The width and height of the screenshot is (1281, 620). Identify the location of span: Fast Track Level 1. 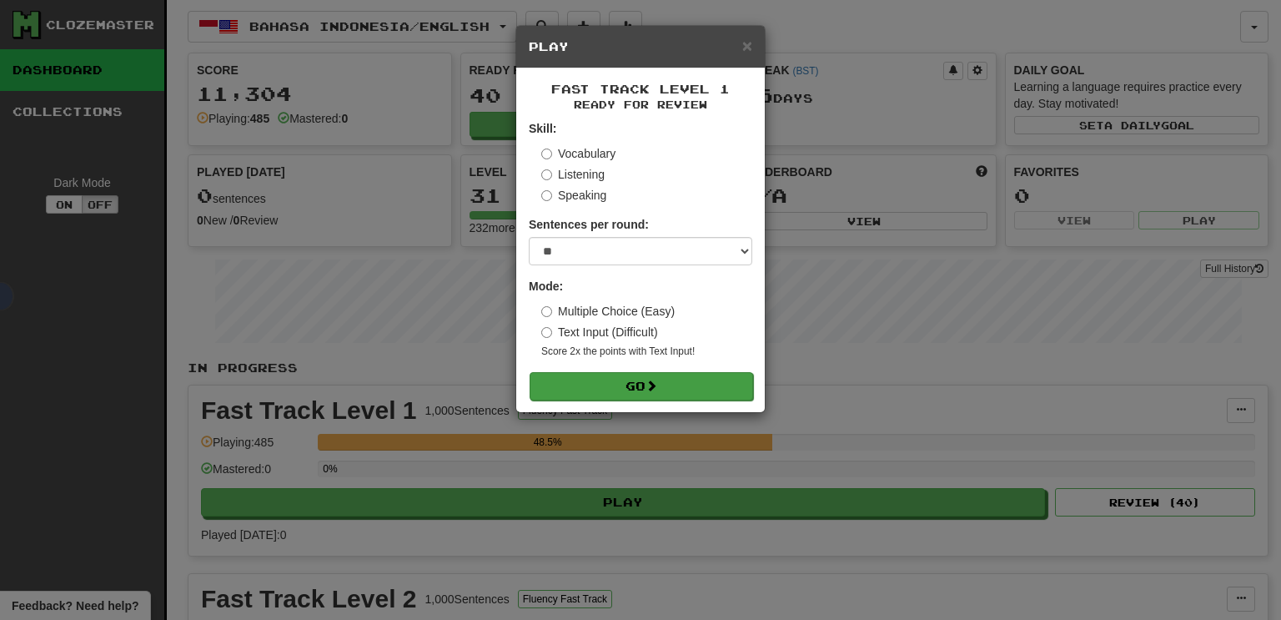
(641, 88).